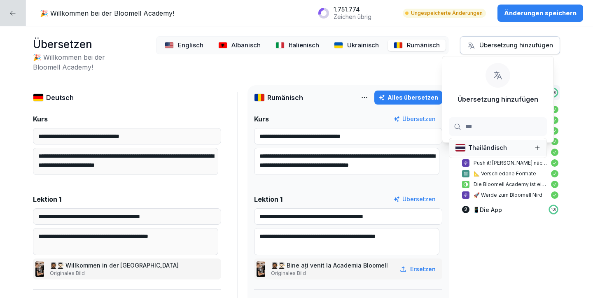 The image size is (593, 298). Describe the element at coordinates (354, 13) in the screenshot. I see `button: 1.751.774Zeichen übrig` at that location.